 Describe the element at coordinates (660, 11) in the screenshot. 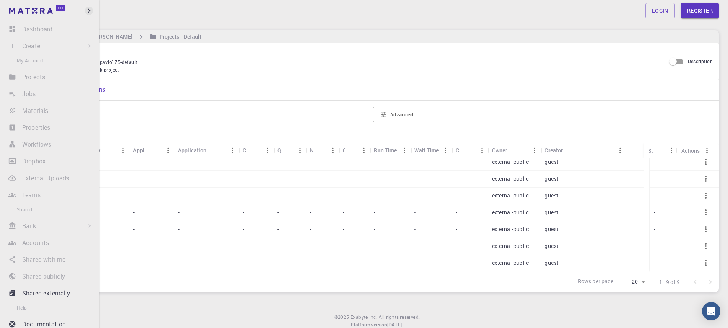

I see `a: Login` at that location.